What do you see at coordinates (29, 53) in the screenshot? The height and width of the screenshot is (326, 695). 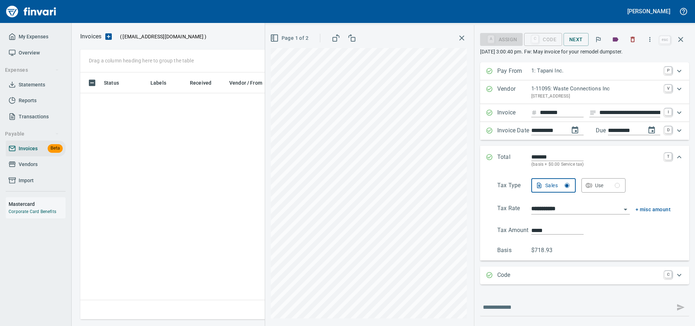 I see `span: Overview` at bounding box center [29, 53].